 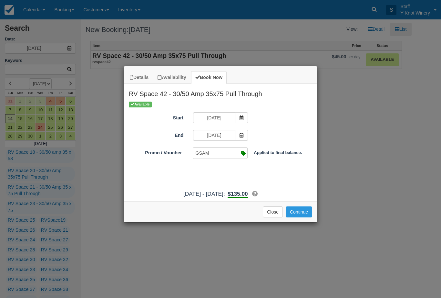 I want to click on a: Details, so click(x=139, y=77).